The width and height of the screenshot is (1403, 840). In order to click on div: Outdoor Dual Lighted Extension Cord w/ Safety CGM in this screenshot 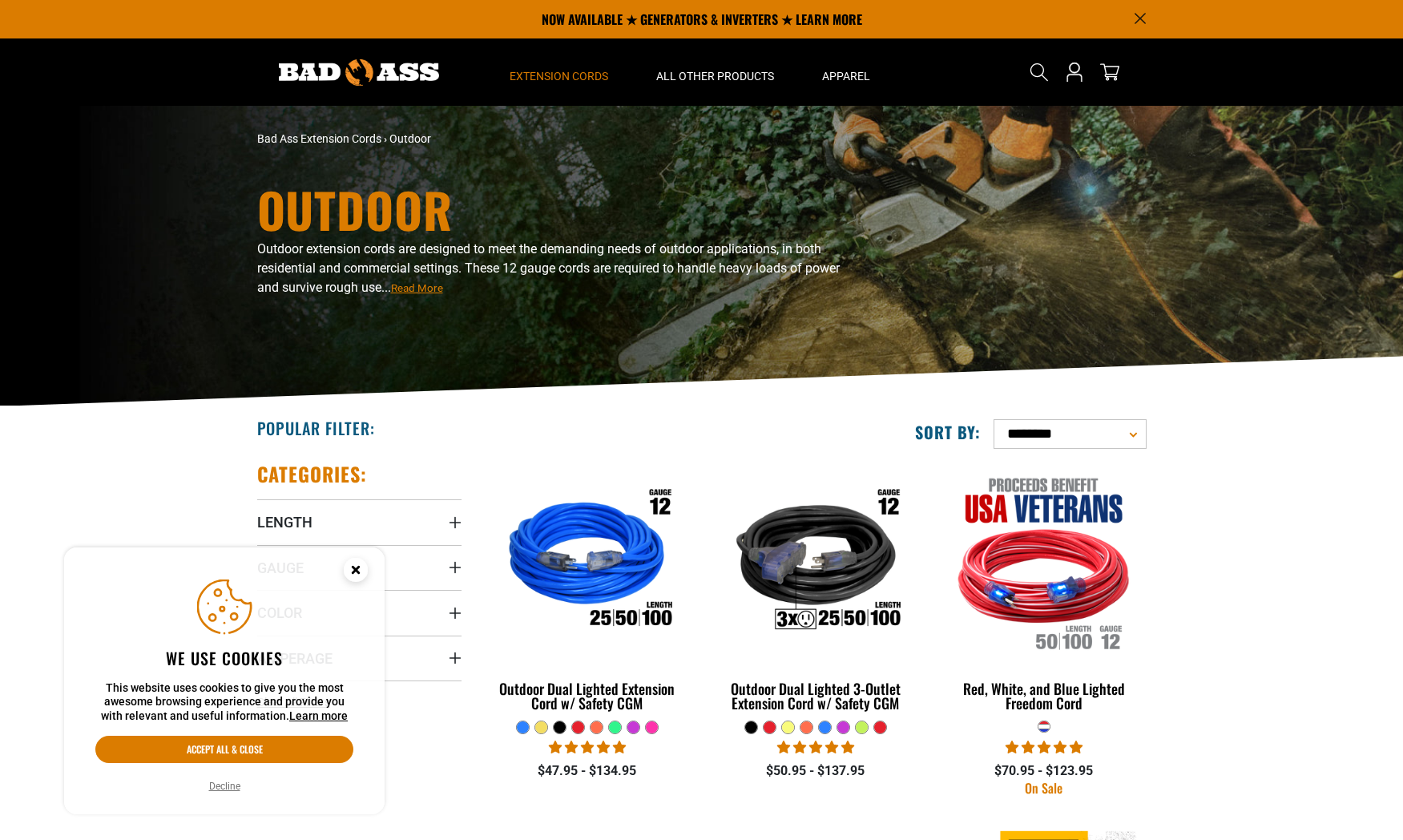, I will do `click(587, 695)`.